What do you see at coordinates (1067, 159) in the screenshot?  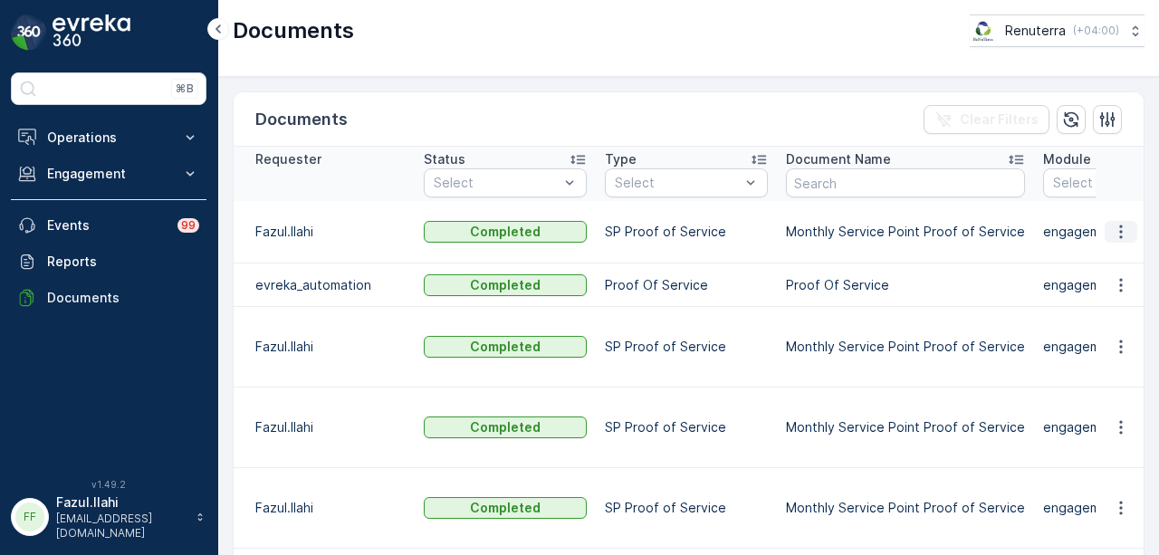 I see `p: Module` at bounding box center [1067, 159].